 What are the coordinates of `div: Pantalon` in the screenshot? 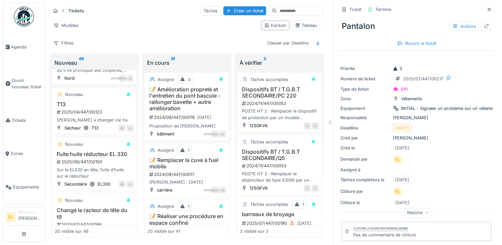 It's located at (416, 26).